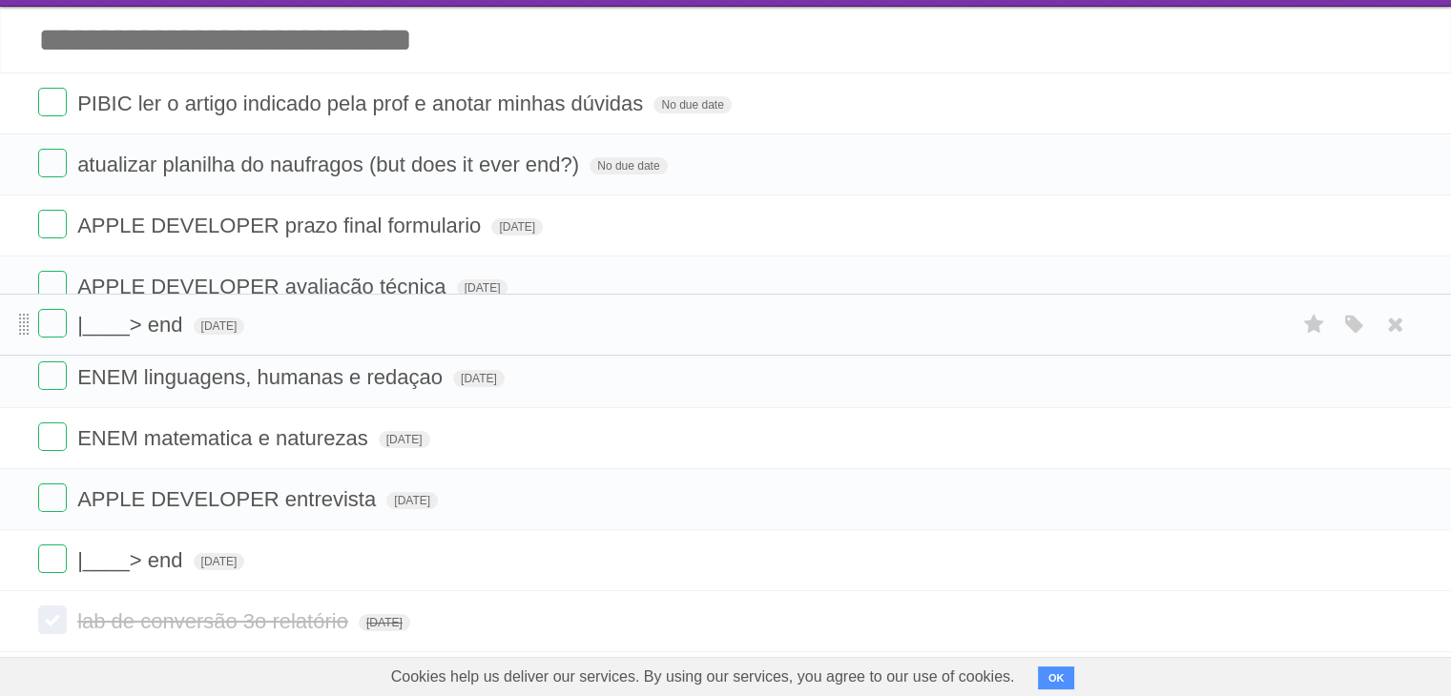  I want to click on span: PIBIC ler o artigo indicado pela prof e anotar minhas dúvidas, so click(363, 103).